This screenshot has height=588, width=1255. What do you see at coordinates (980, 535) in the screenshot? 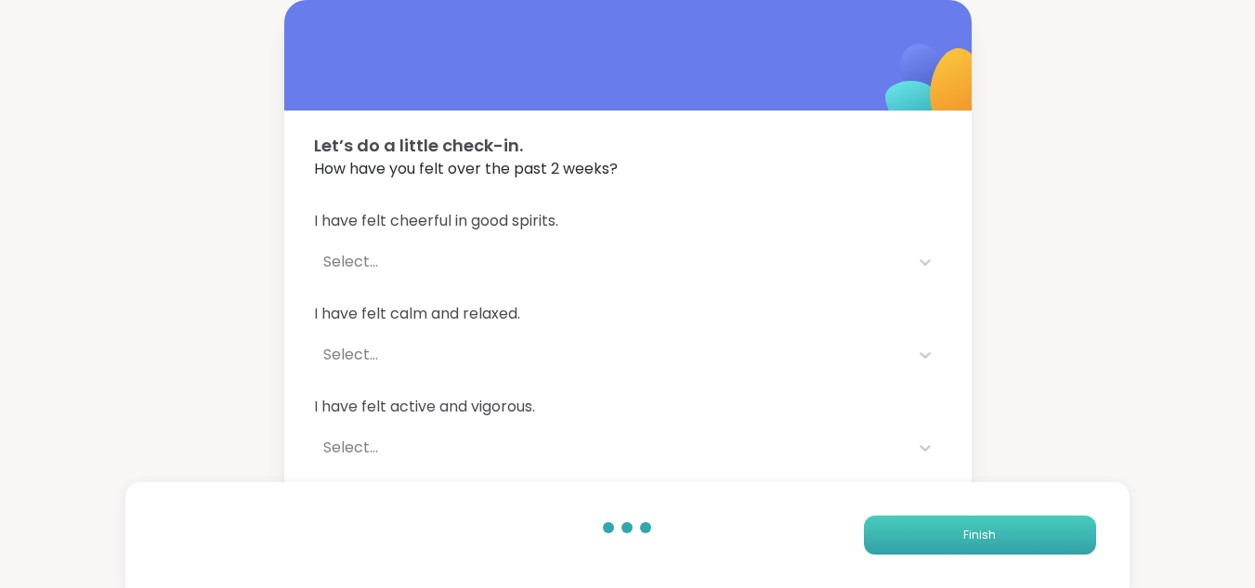
I see `button: Finish` at bounding box center [980, 535].